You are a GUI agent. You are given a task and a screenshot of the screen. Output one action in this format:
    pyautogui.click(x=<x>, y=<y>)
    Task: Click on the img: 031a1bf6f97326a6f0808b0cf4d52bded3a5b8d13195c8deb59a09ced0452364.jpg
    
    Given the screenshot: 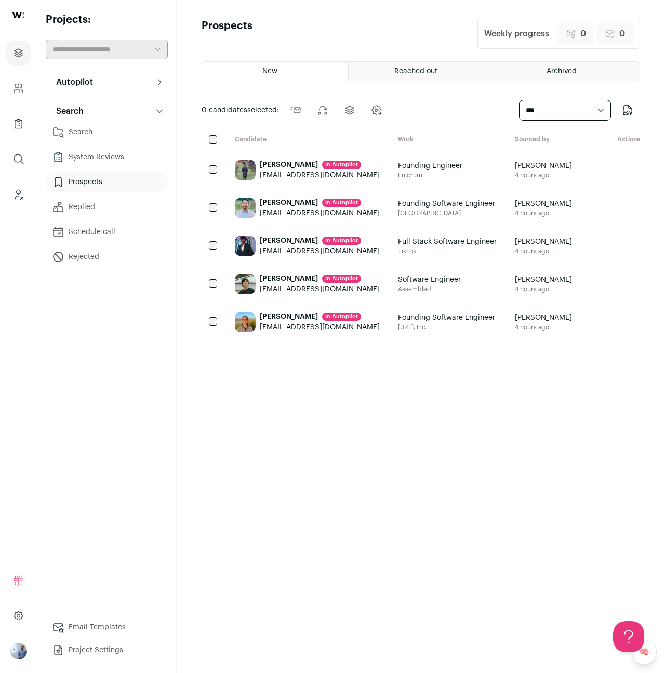 What is the action you would take?
    pyautogui.click(x=245, y=170)
    